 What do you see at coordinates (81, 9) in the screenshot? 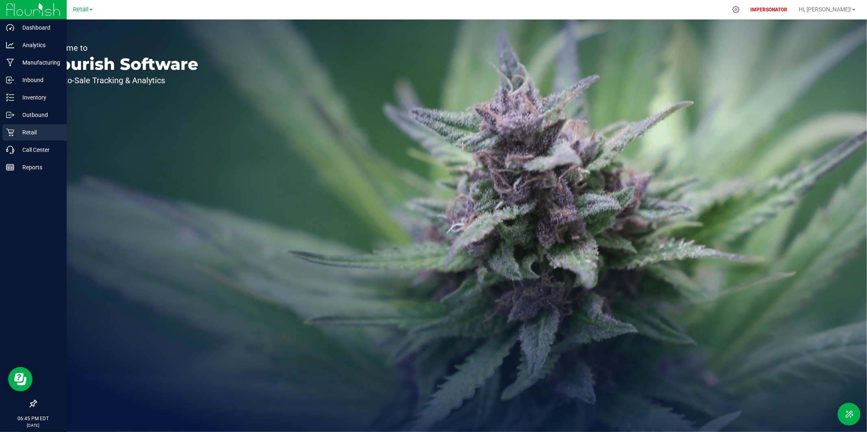
I see `span: Retail` at bounding box center [81, 9].